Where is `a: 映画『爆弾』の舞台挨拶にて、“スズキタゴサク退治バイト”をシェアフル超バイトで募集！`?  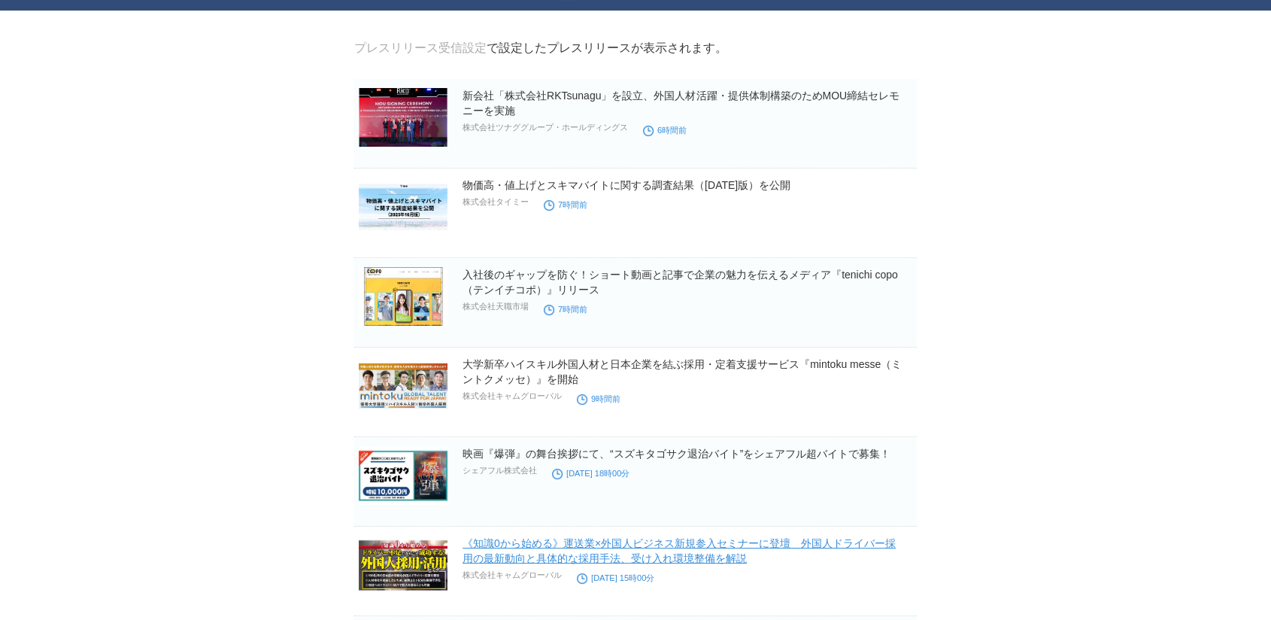 a: 映画『爆弾』の舞台挨拶にて、“スズキタゴサク退治バイト”をシェアフル超バイトで募集！ is located at coordinates (676, 454).